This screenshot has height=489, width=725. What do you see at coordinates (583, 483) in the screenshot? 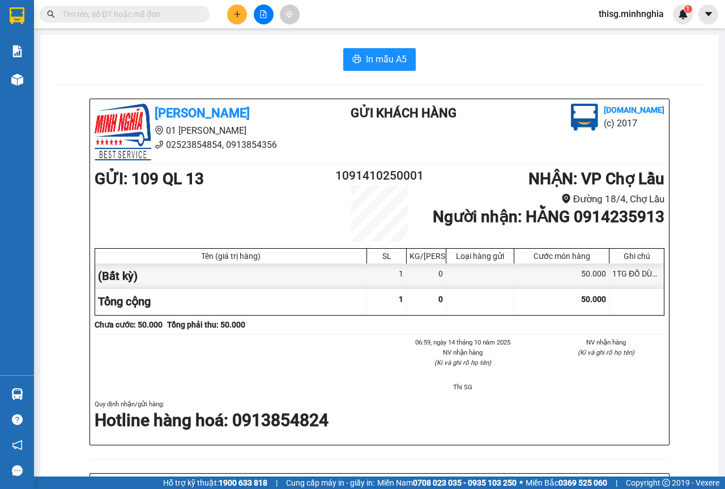
I see `strong: 0369 525 060` at bounding box center [583, 483].